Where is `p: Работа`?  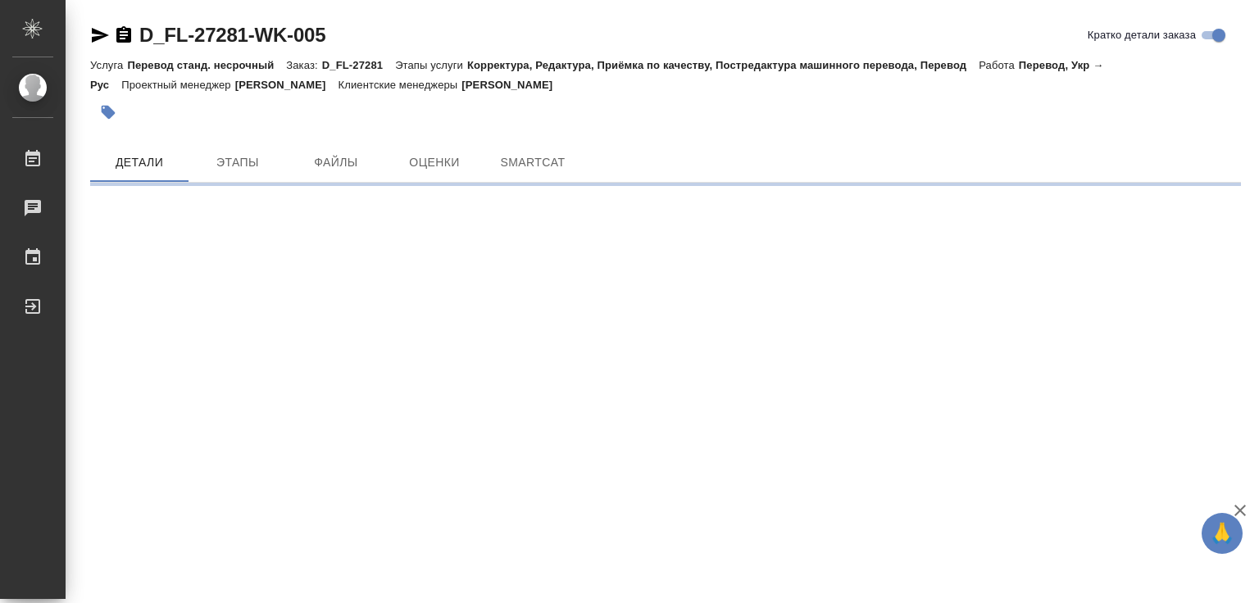 p: Работа is located at coordinates (999, 65).